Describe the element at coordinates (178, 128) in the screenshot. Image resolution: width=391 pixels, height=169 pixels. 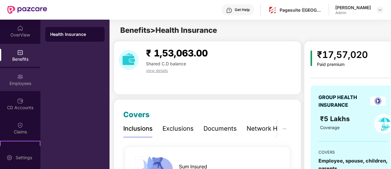
I see `div: Exclusions` at that location.